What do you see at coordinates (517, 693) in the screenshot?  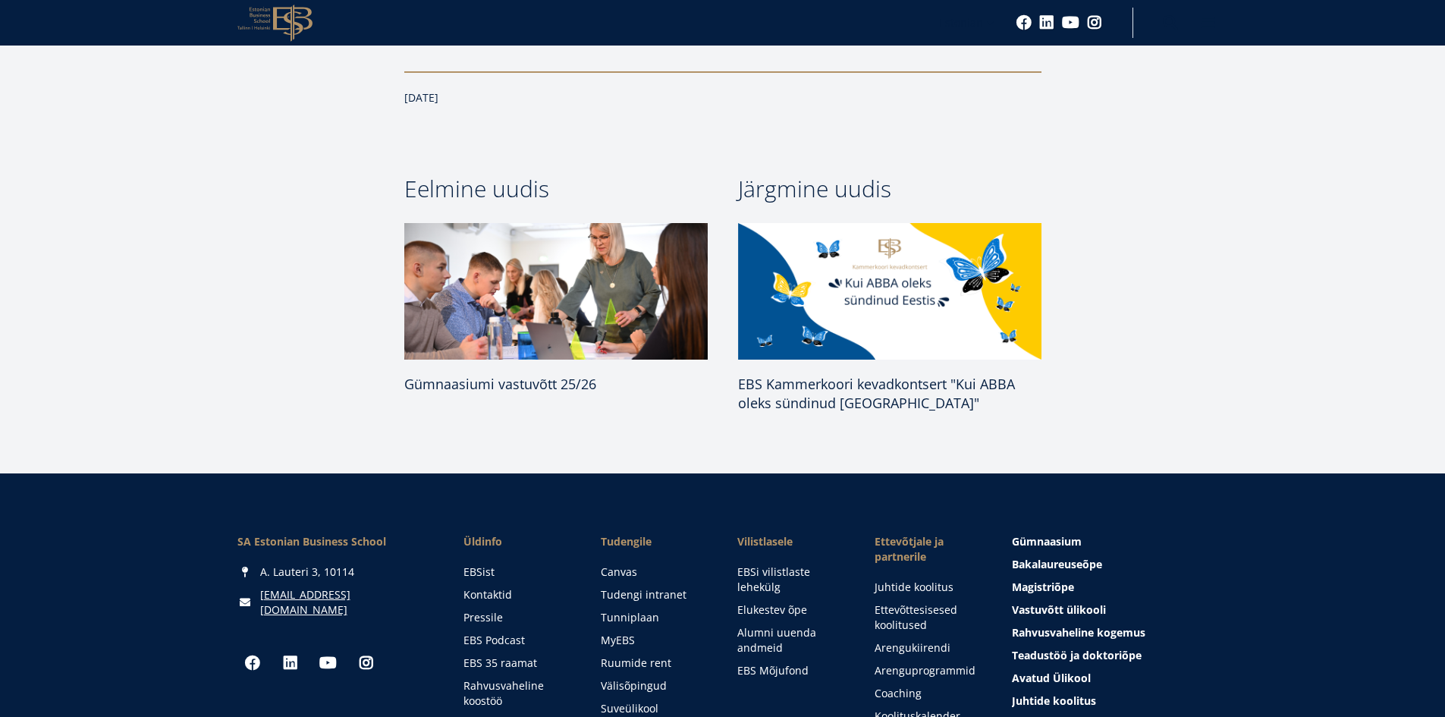 I see `a: Rahvusvaheline koostöö` at bounding box center [517, 693].